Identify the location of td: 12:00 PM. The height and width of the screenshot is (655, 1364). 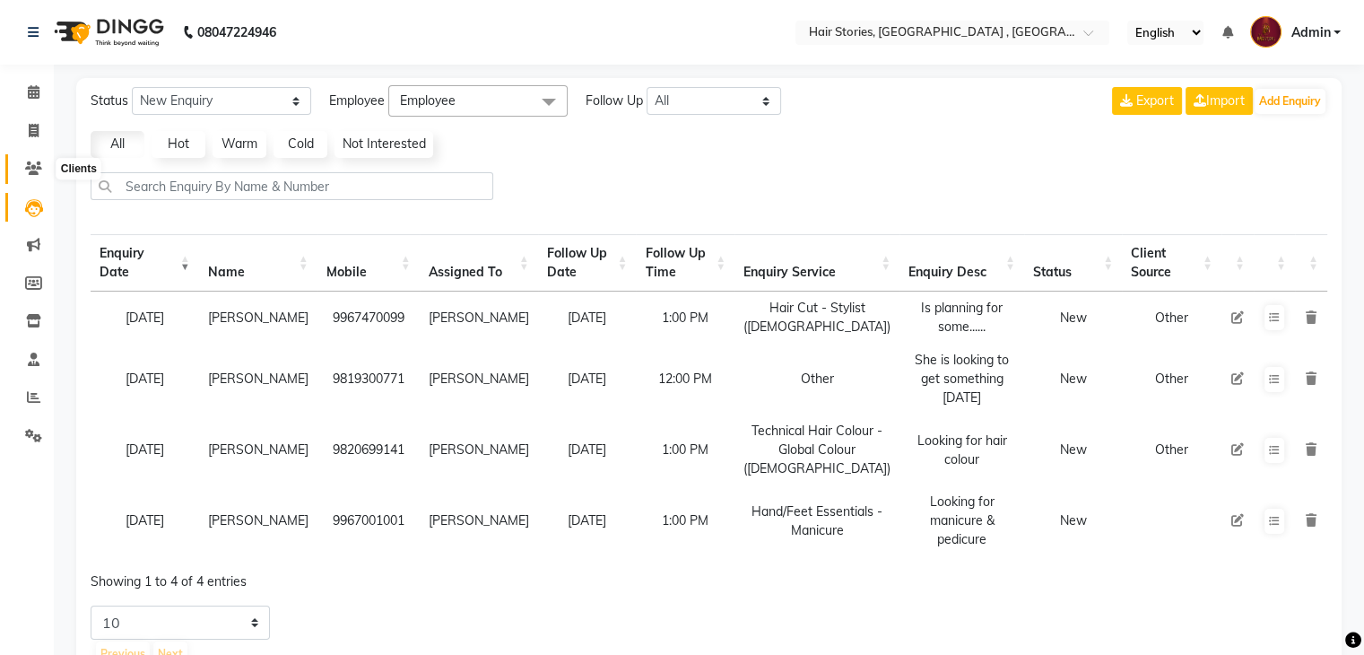
(685, 378).